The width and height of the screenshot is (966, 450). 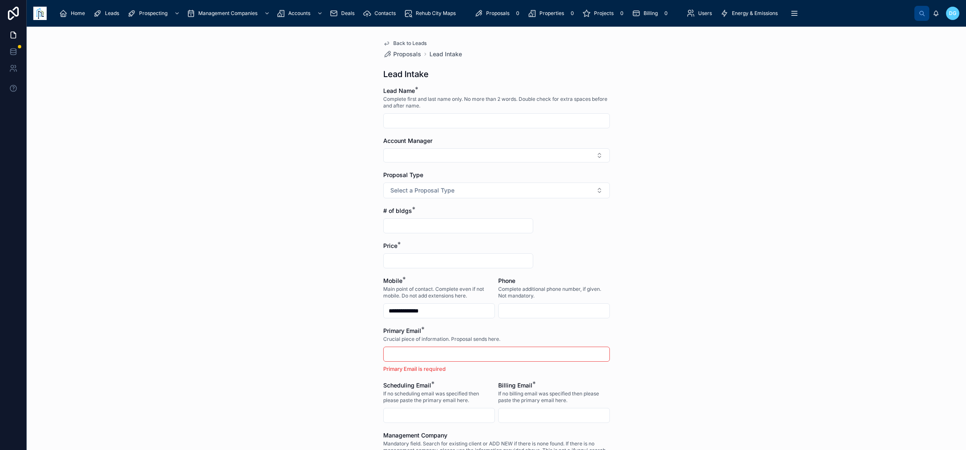 I want to click on a: Proposals0, so click(x=499, y=13).